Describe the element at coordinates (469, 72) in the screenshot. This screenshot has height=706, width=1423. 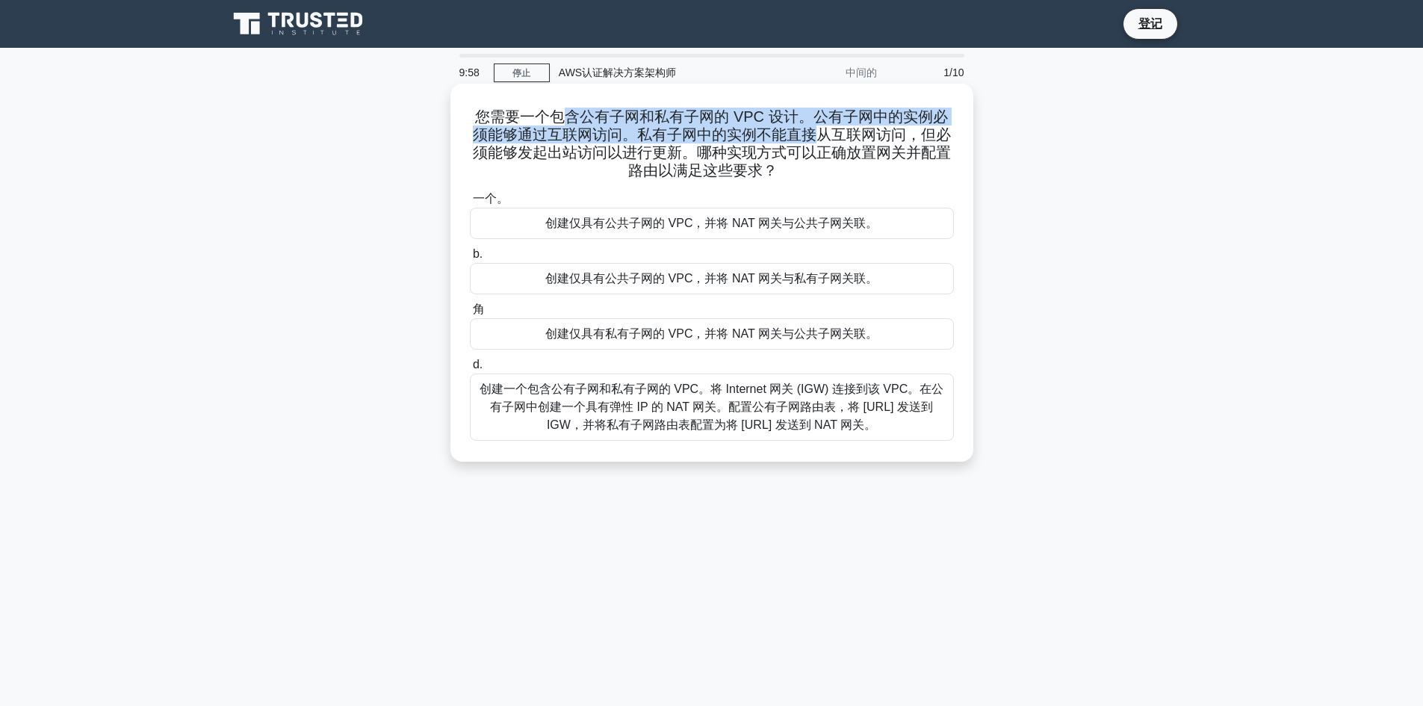
I see `font: 9:58` at that location.